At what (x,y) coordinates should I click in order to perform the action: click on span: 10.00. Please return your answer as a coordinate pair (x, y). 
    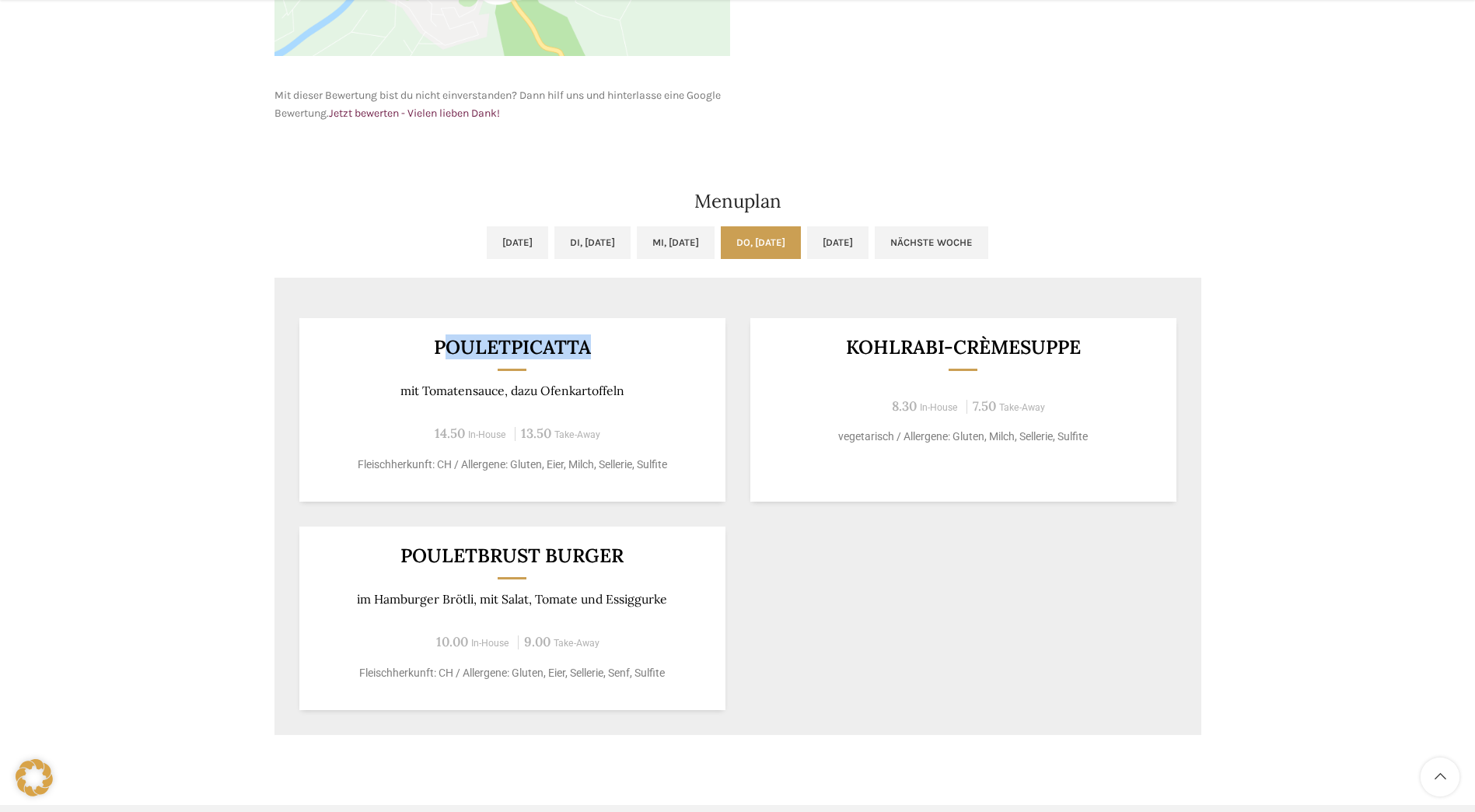
    Looking at the image, I should click on (452, 641).